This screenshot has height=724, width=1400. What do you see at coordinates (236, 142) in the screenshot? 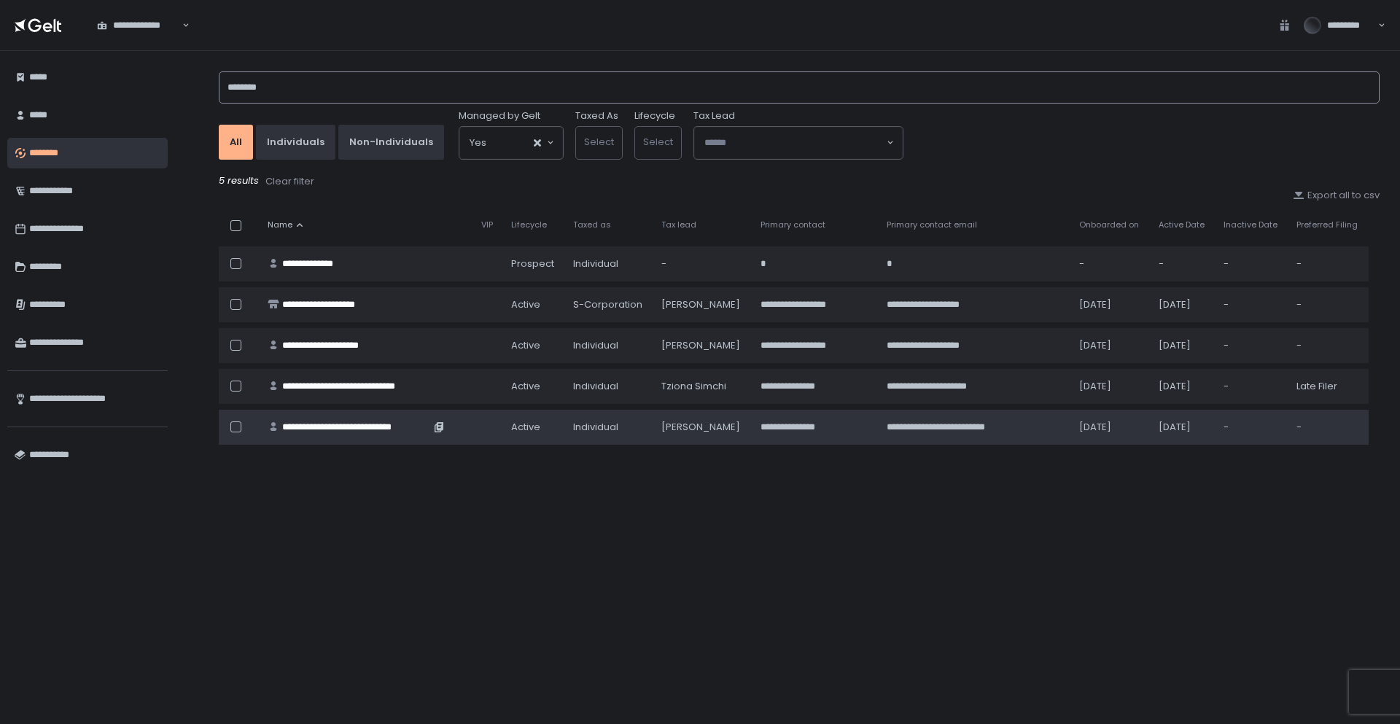
I see `button: All` at bounding box center [236, 142].